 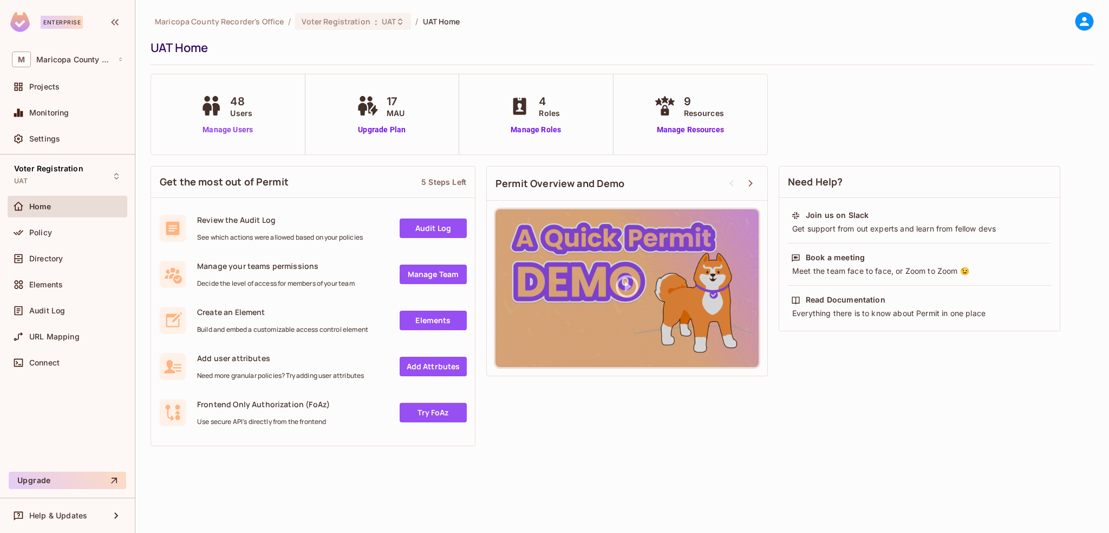 I want to click on span: Help & Updates, so click(x=58, y=515).